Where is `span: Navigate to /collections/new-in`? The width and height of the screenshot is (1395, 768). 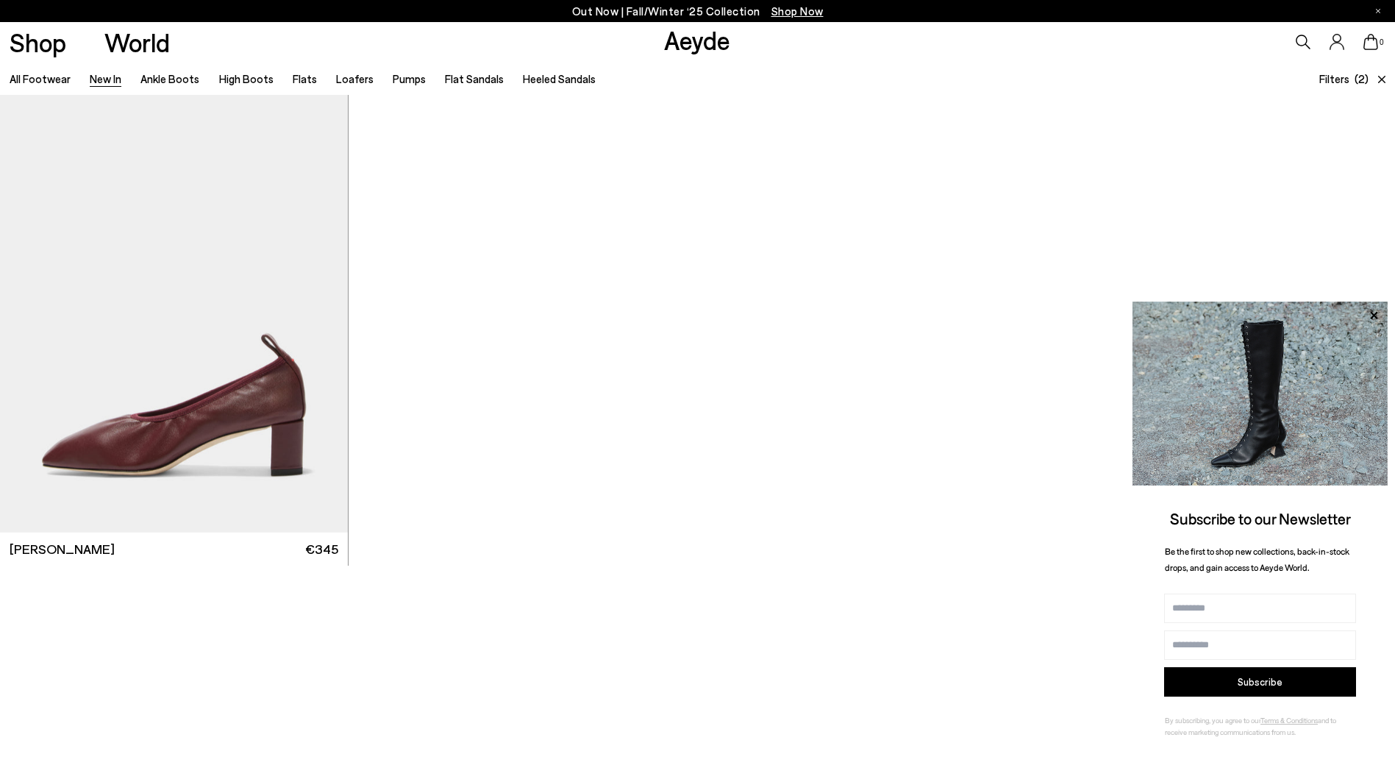 span: Navigate to /collections/new-in is located at coordinates (797, 11).